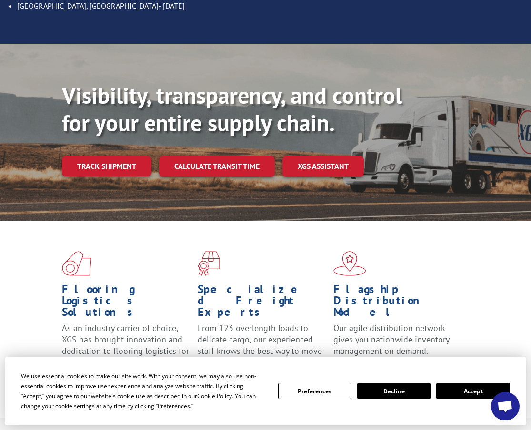  Describe the element at coordinates (349, 264) in the screenshot. I see `img: xgs-icon-flagship-distribution-model-red` at that location.